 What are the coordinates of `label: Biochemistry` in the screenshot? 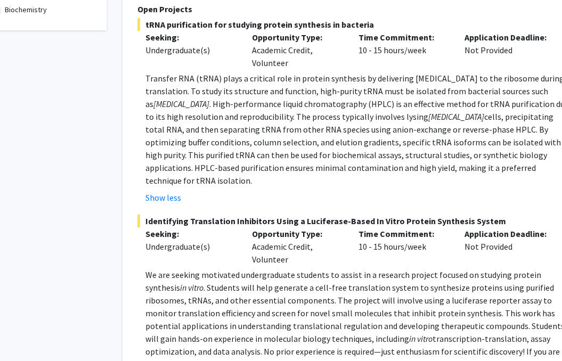 It's located at (26, 10).